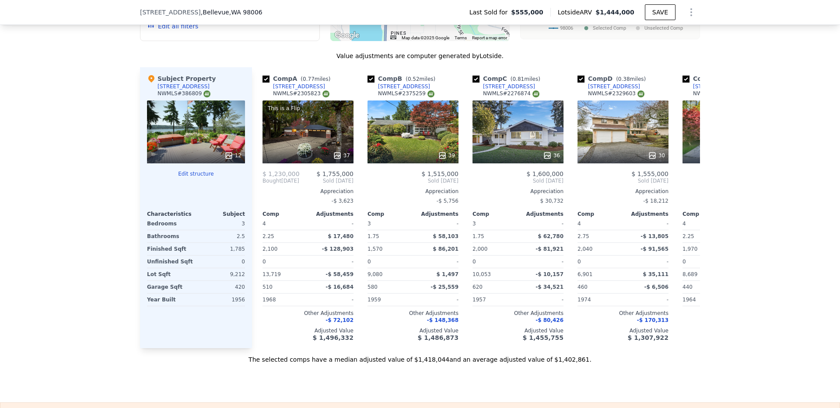  Describe the element at coordinates (549, 321) in the screenshot. I see `span: -$ 80,426` at that location.